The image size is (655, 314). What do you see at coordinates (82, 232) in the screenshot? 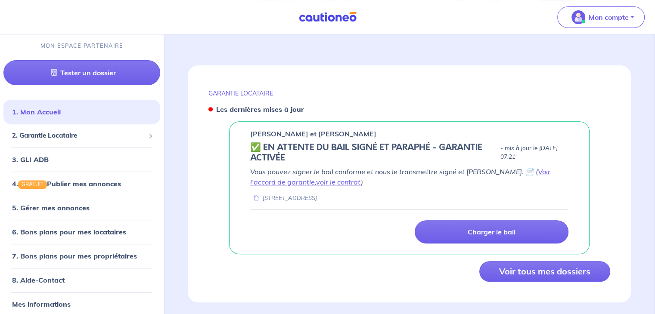
I see `div: 6. Bons plans pour mes locataires` at bounding box center [82, 232].